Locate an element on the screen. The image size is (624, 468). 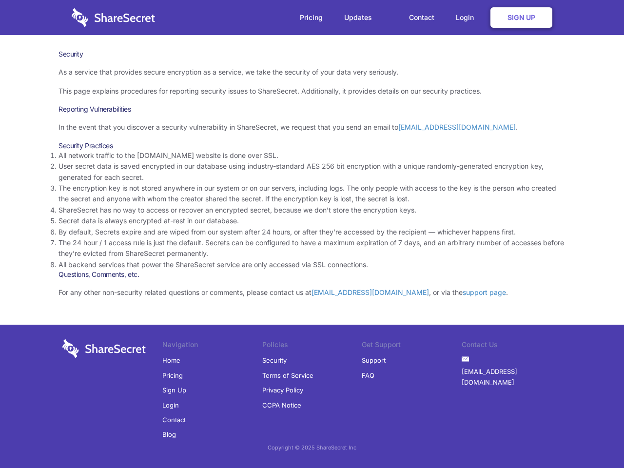
a: Blog is located at coordinates (169, 434).